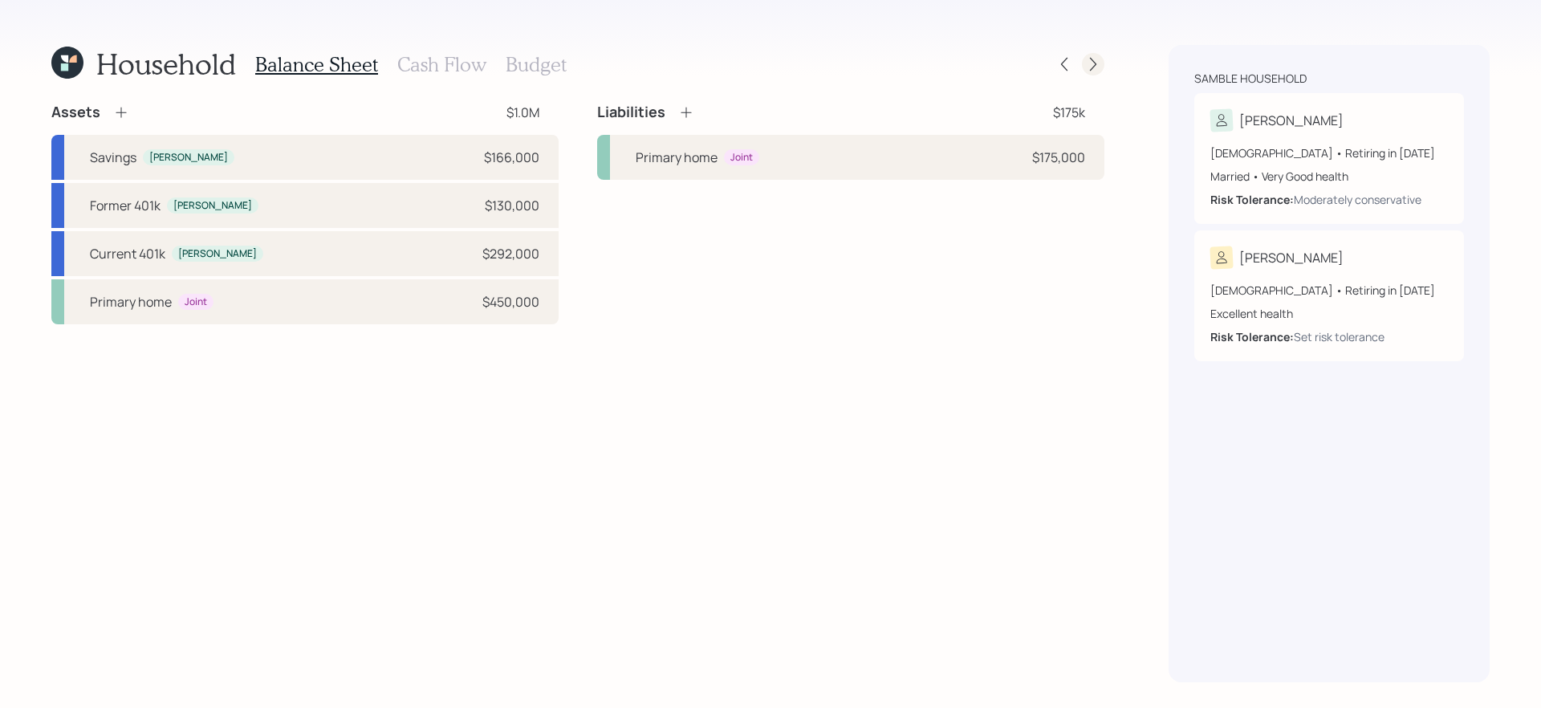  I want to click on div: Excellent health, so click(1329, 313).